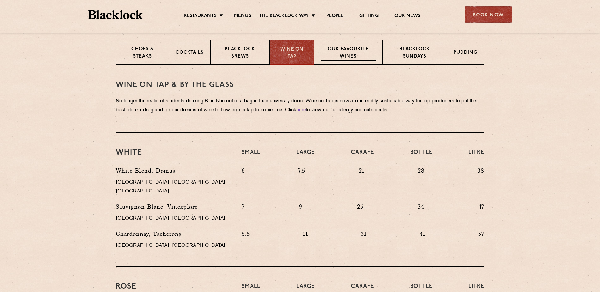 Image resolution: width=600 pixels, height=292 pixels. I want to click on h3: White, so click(174, 153).